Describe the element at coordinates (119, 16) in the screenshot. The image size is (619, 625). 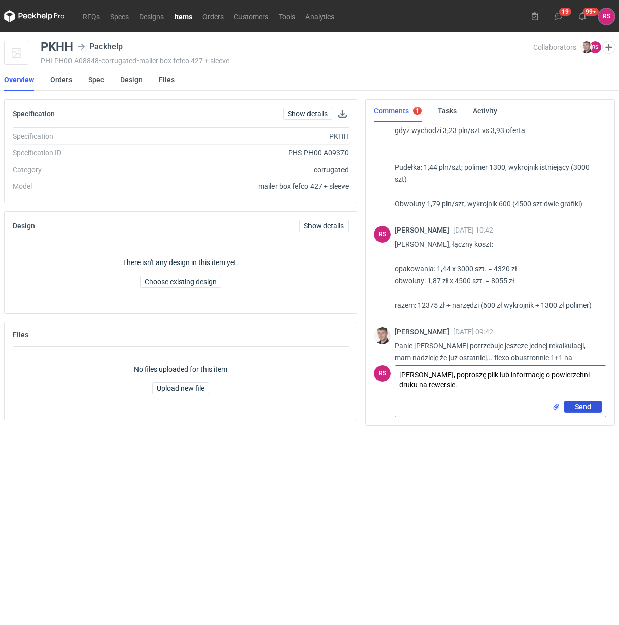
I see `a: Specs` at that location.